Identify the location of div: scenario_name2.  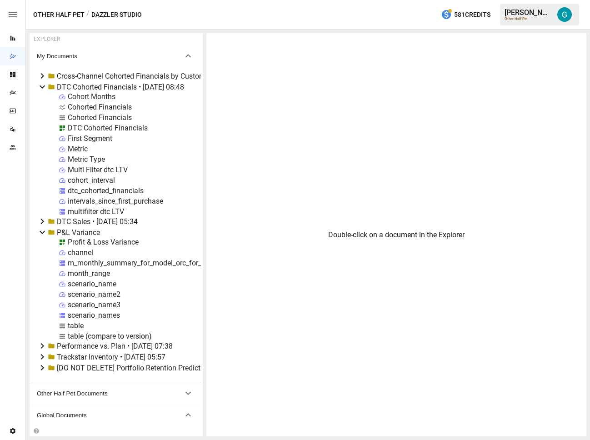
(94, 294).